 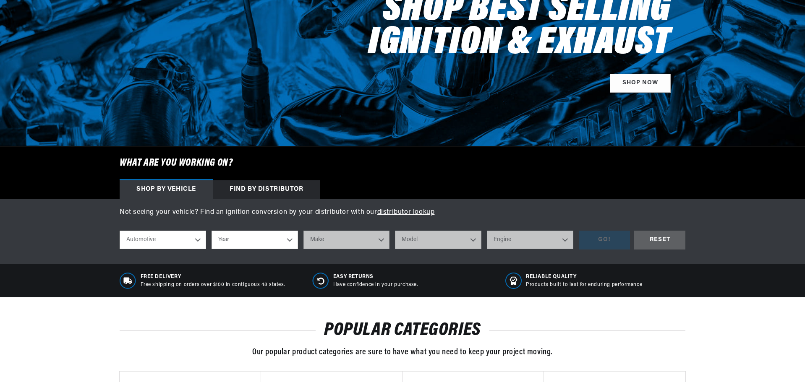 I want to click on select: Make, so click(x=347, y=240).